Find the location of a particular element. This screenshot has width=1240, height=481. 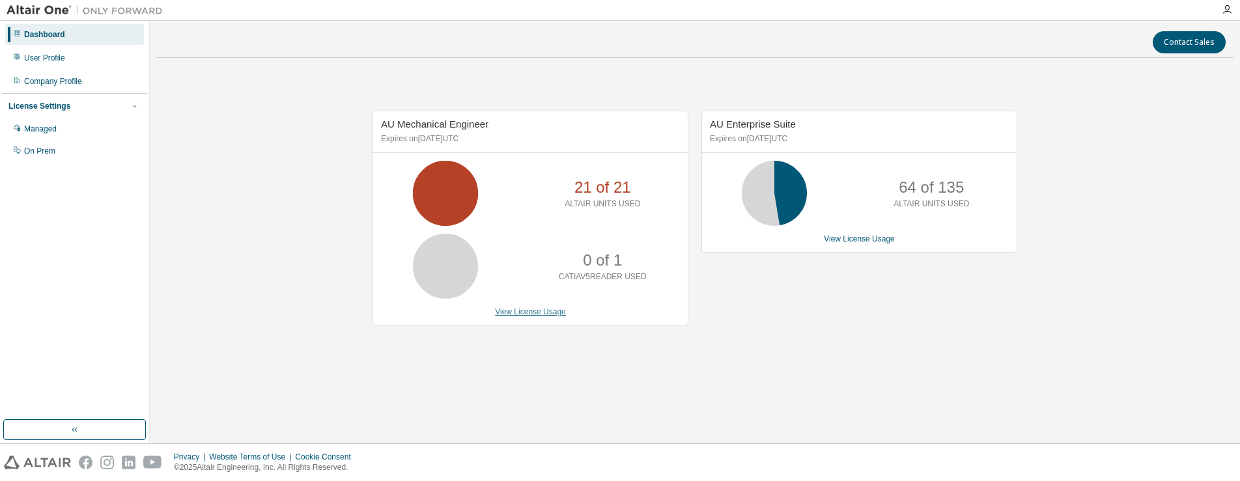

img: Altair One is located at coordinates (88, 10).